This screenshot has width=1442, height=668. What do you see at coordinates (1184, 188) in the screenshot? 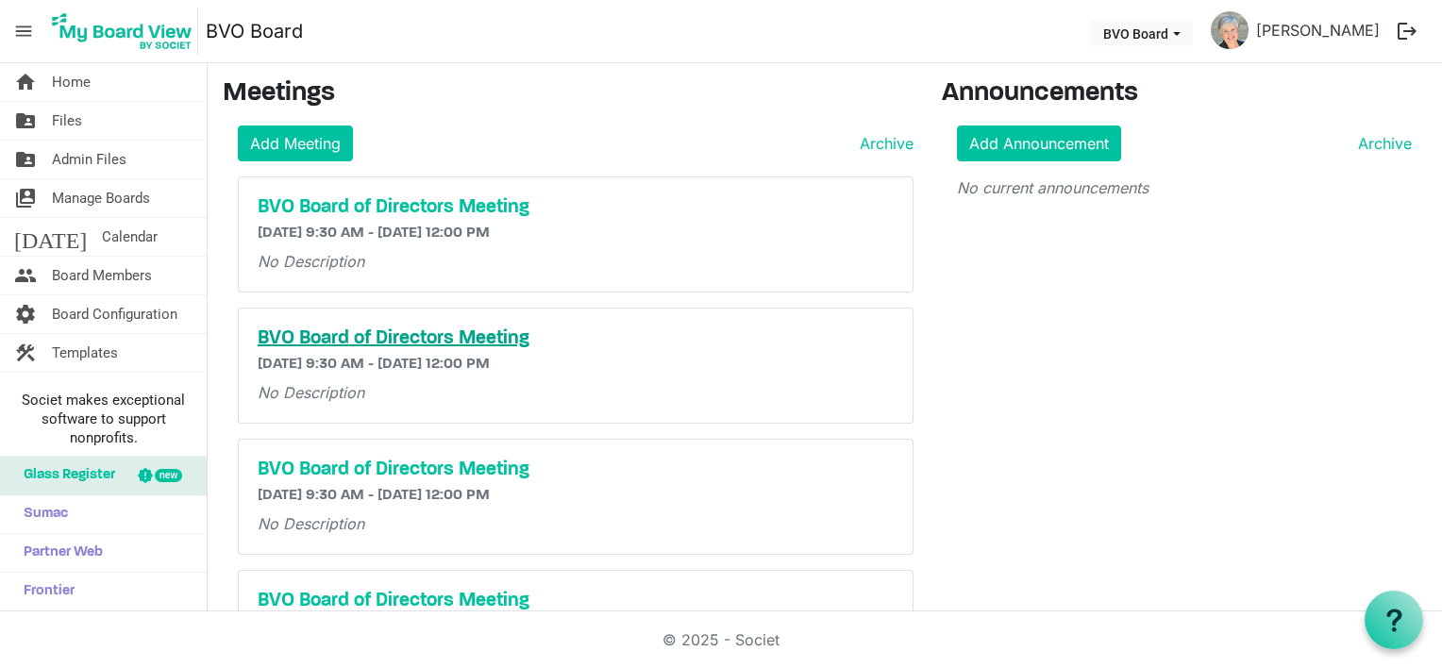
I see `p: No current announcements` at bounding box center [1184, 188].